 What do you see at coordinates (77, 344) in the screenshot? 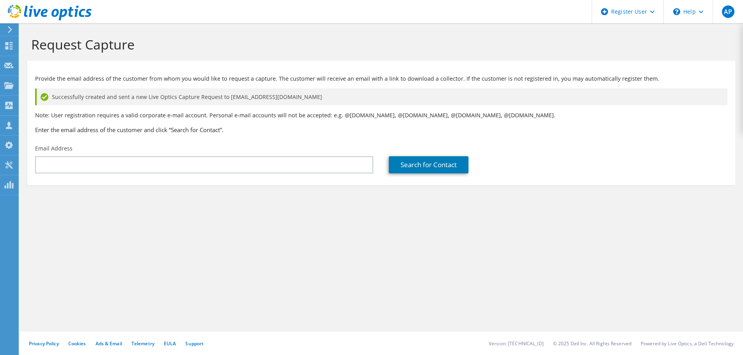
I see `a: Cookies` at bounding box center [77, 344].